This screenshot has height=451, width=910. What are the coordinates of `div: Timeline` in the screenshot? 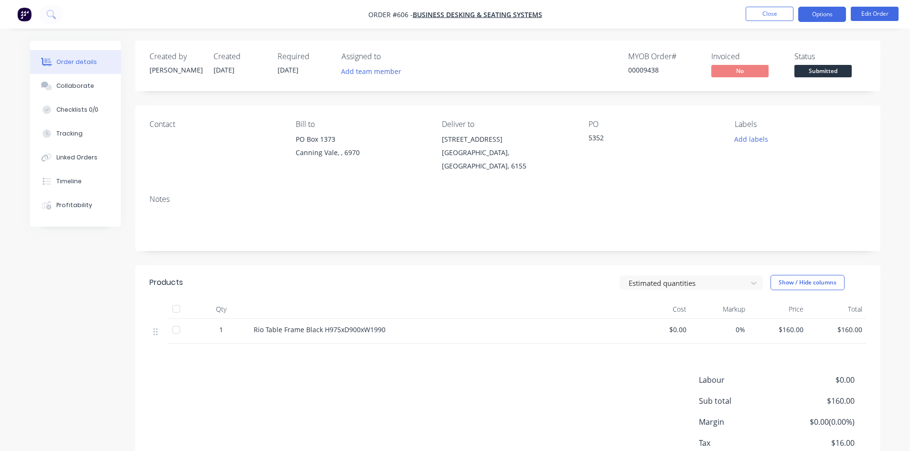 It's located at (69, 181).